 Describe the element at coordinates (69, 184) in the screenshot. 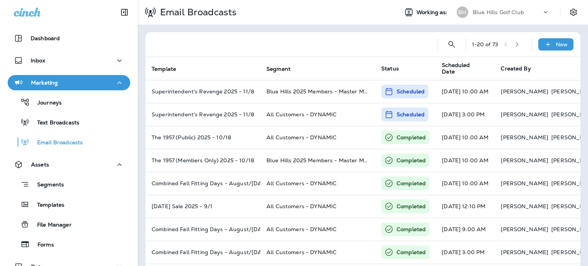

I see `button: Segments` at that location.